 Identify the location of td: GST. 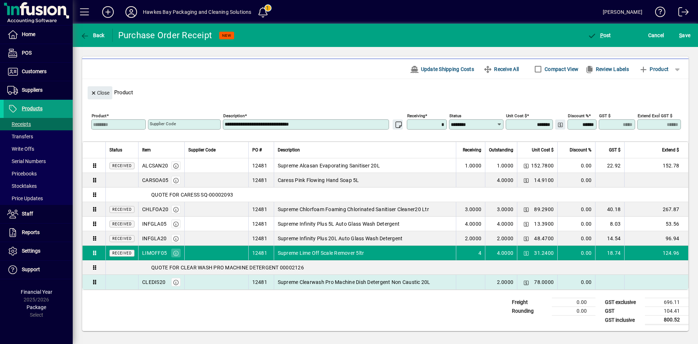
(624, 311).